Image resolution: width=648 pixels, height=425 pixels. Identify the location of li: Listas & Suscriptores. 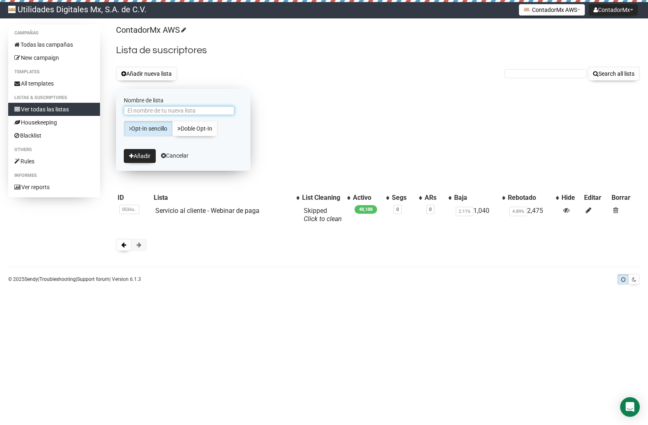
(54, 98).